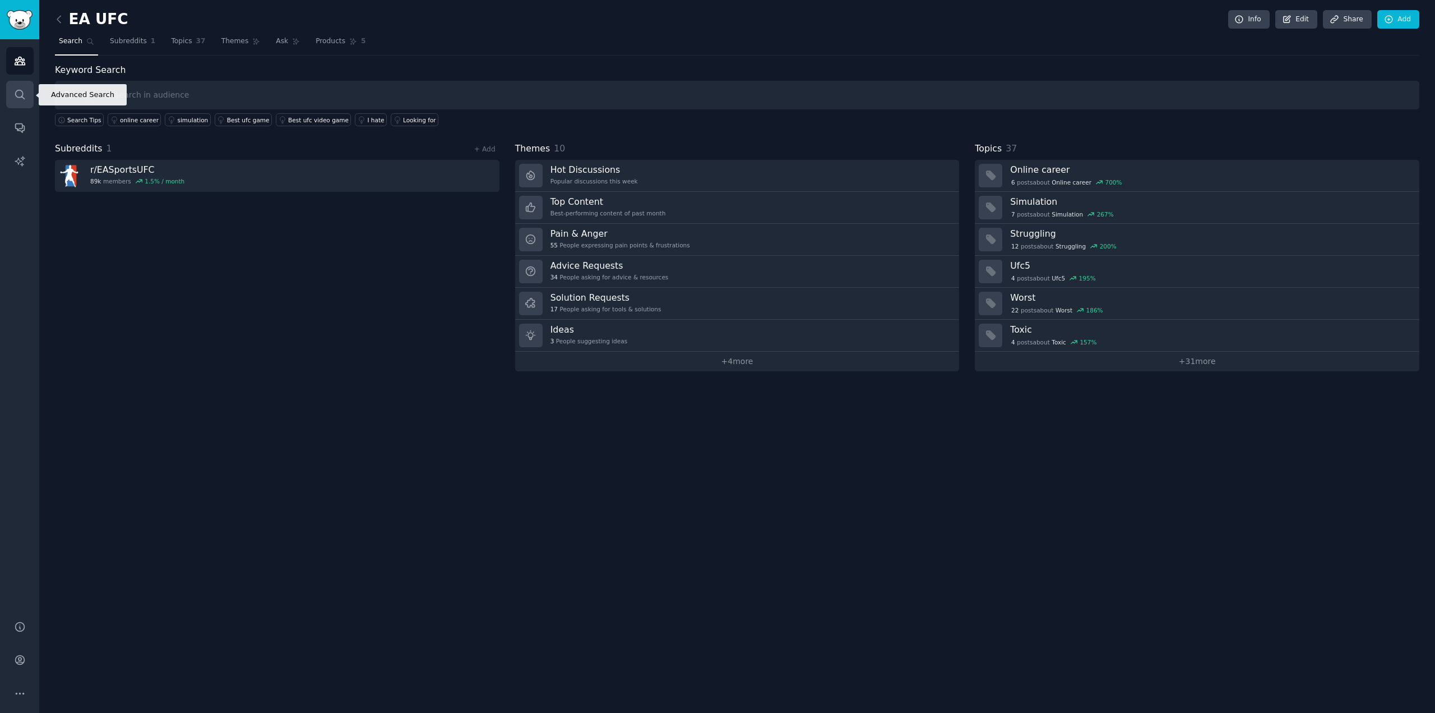  I want to click on h3: Ideas, so click(589, 329).